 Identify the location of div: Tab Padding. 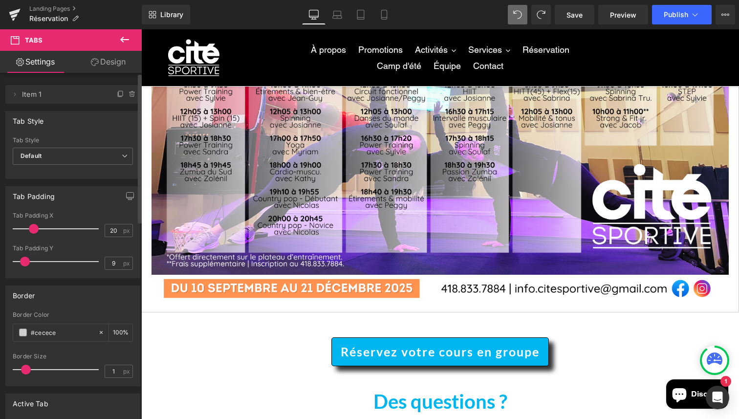
(34, 193).